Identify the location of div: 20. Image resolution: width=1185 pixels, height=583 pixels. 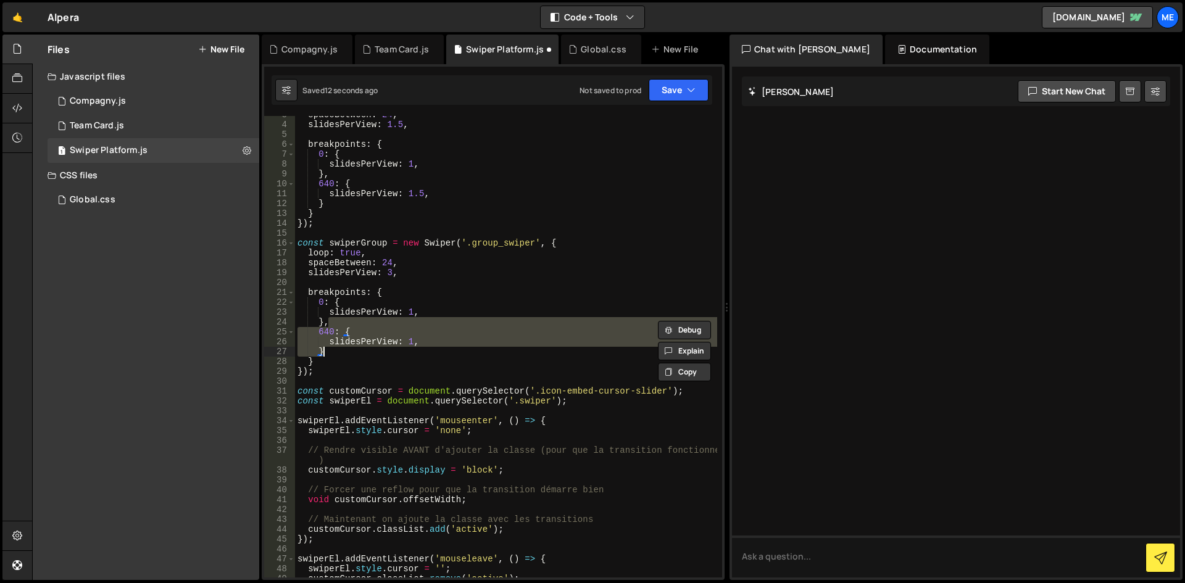
(279, 283).